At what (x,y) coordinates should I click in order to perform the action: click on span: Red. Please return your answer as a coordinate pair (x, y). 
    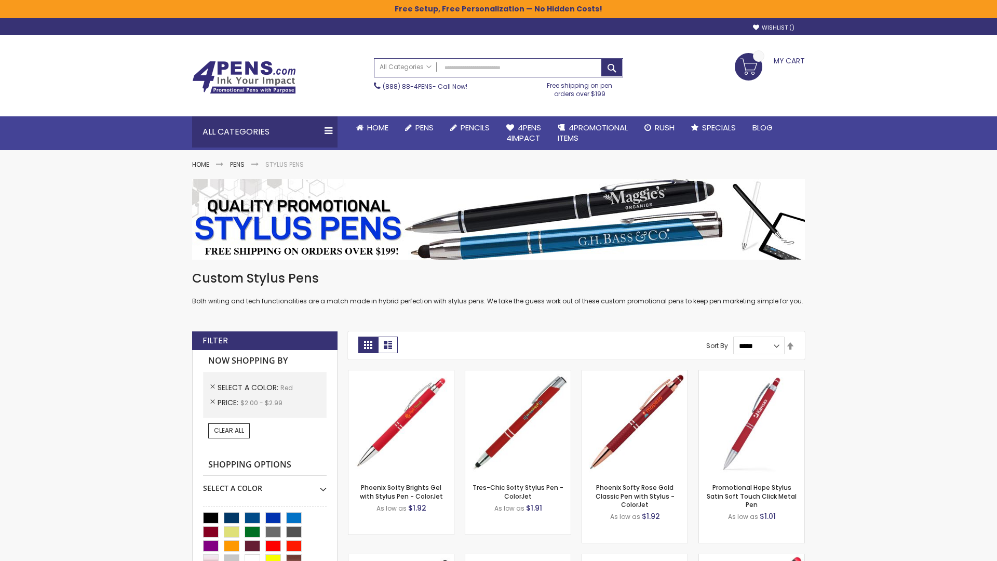
    Looking at the image, I should click on (287, 387).